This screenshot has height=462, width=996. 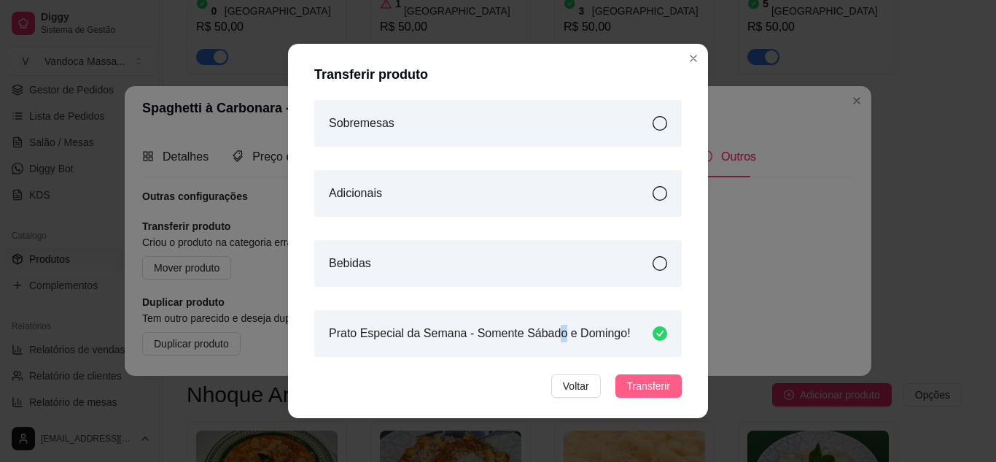 What do you see at coordinates (498, 74) in the screenshot?
I see `header: Transferir produto` at bounding box center [498, 74].